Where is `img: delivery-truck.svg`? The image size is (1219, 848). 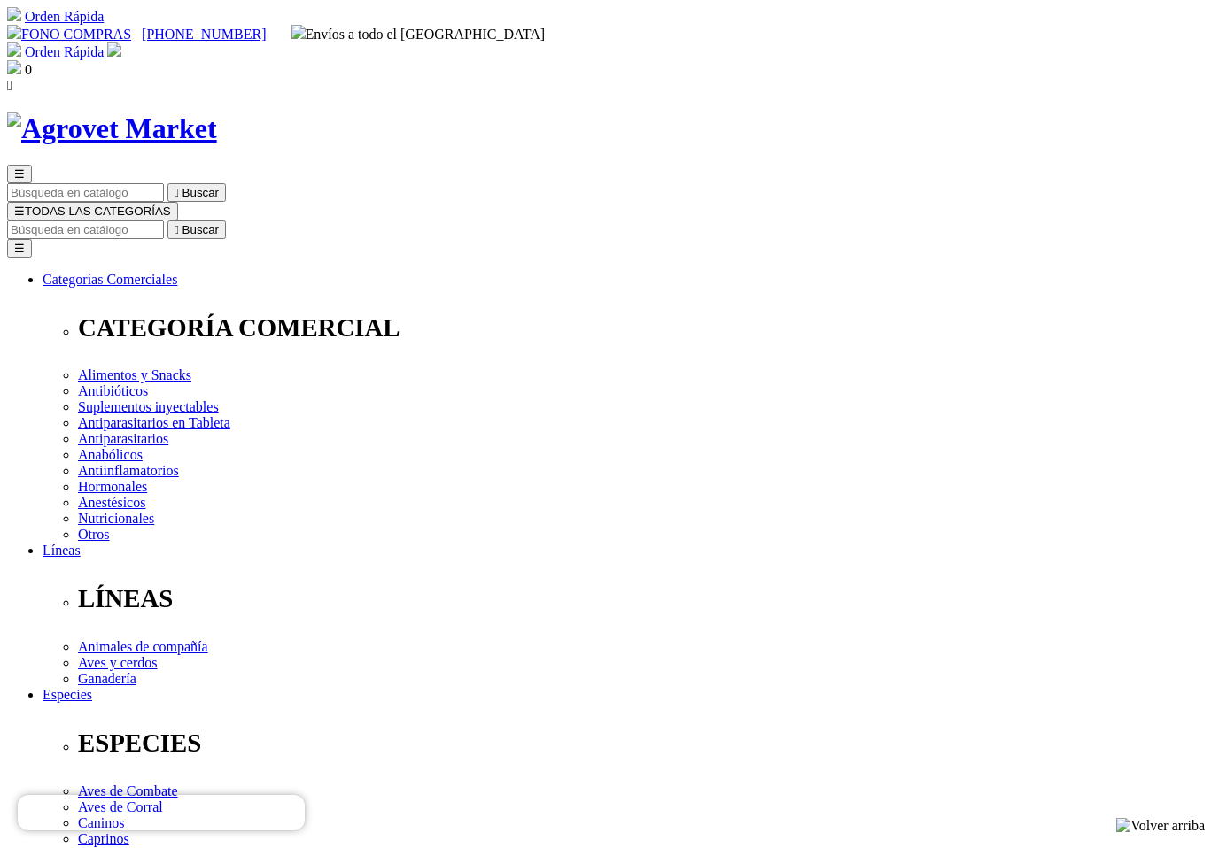
img: delivery-truck.svg is located at coordinates (298, 32).